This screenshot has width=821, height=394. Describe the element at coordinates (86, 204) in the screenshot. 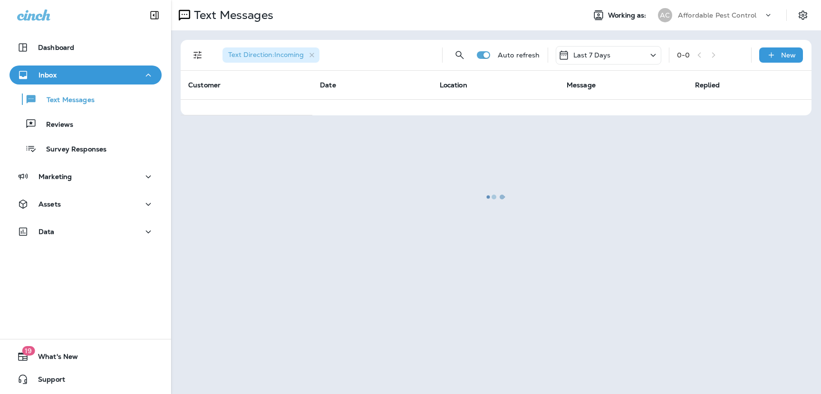

I see `button: Assets` at that location.